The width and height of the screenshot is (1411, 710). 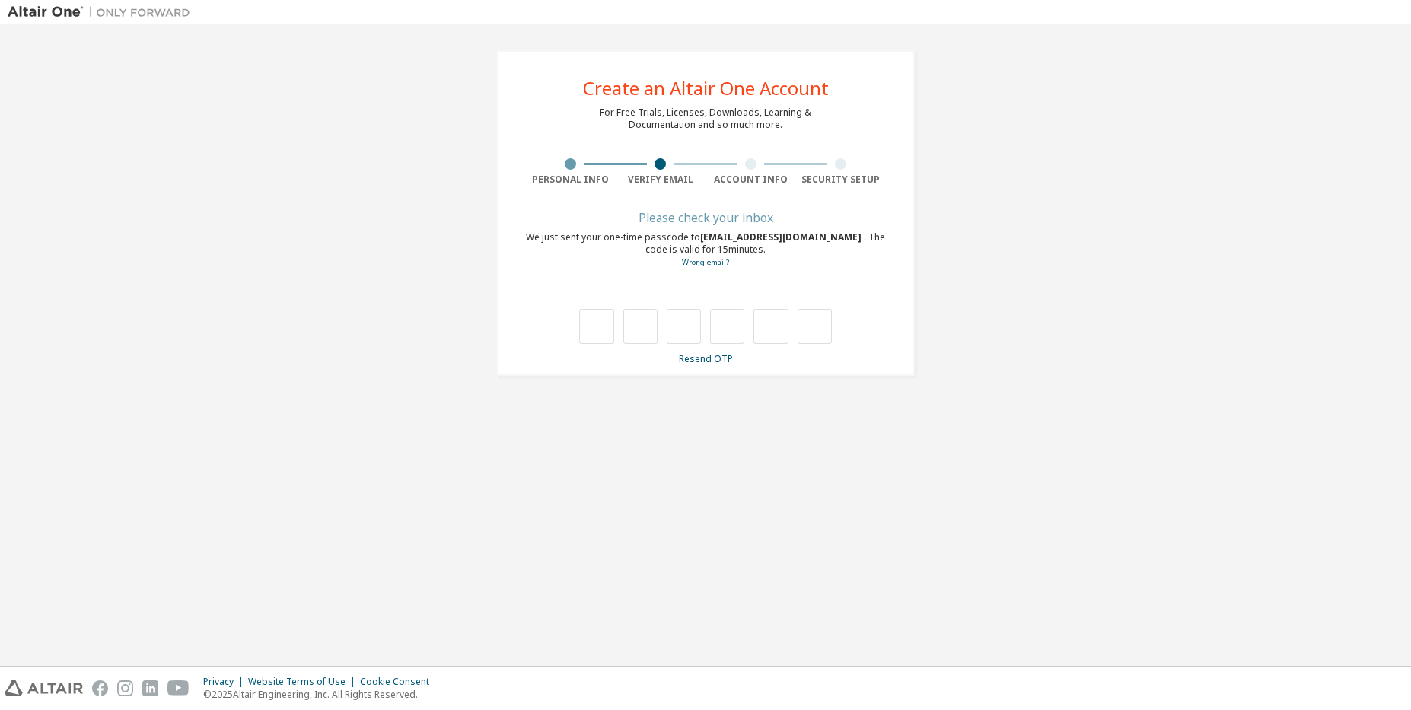 What do you see at coordinates (225, 682) in the screenshot?
I see `div: Privacy` at bounding box center [225, 682].